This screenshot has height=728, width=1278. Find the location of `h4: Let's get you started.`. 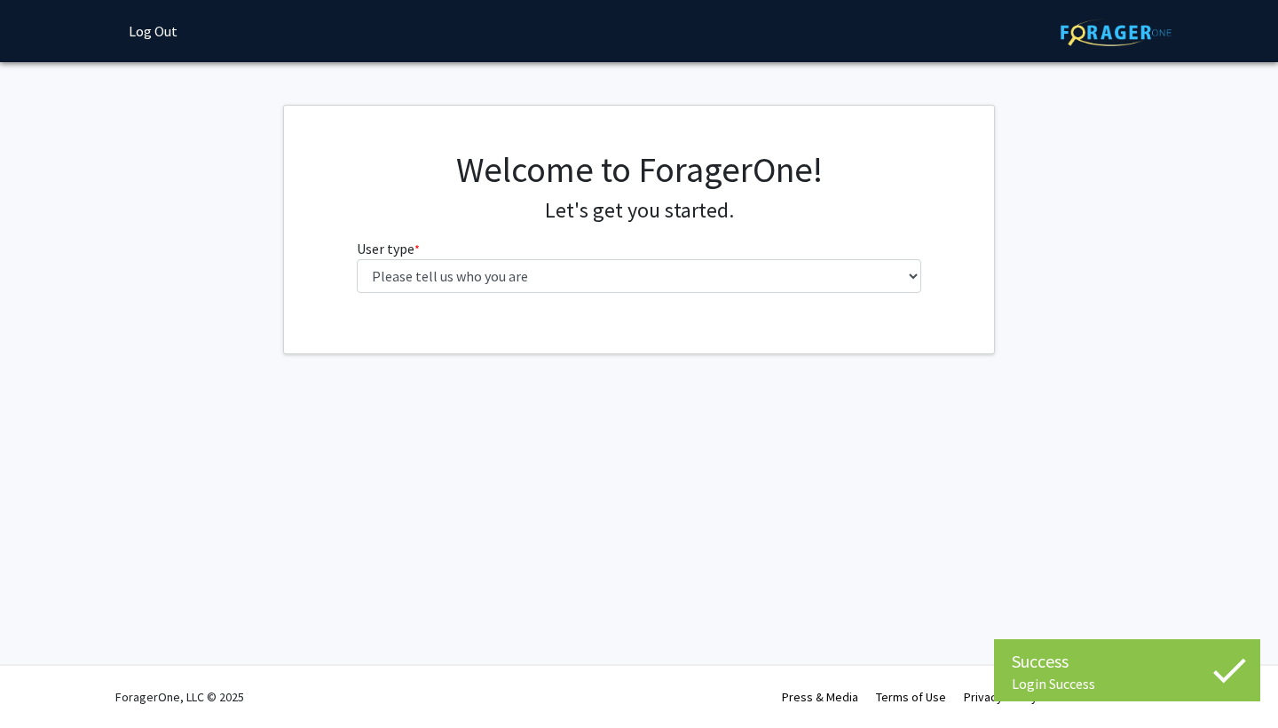

h4: Let's get you started. is located at coordinates (639, 210).